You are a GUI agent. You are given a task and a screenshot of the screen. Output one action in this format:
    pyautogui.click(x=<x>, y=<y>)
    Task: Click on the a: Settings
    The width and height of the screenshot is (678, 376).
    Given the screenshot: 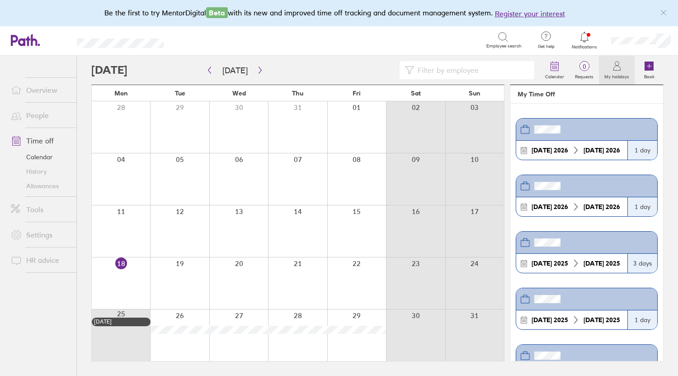 What is the action you would take?
    pyautogui.click(x=40, y=235)
    